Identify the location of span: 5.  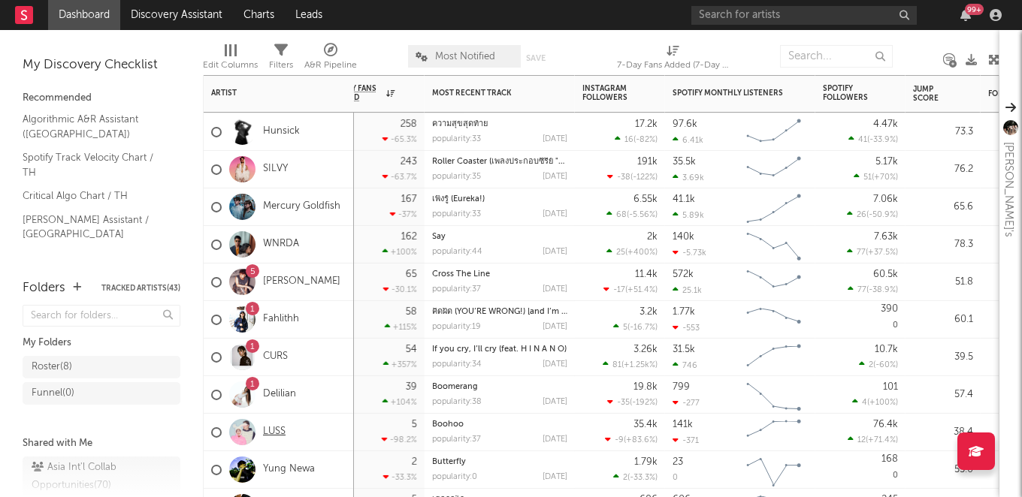
(625, 328).